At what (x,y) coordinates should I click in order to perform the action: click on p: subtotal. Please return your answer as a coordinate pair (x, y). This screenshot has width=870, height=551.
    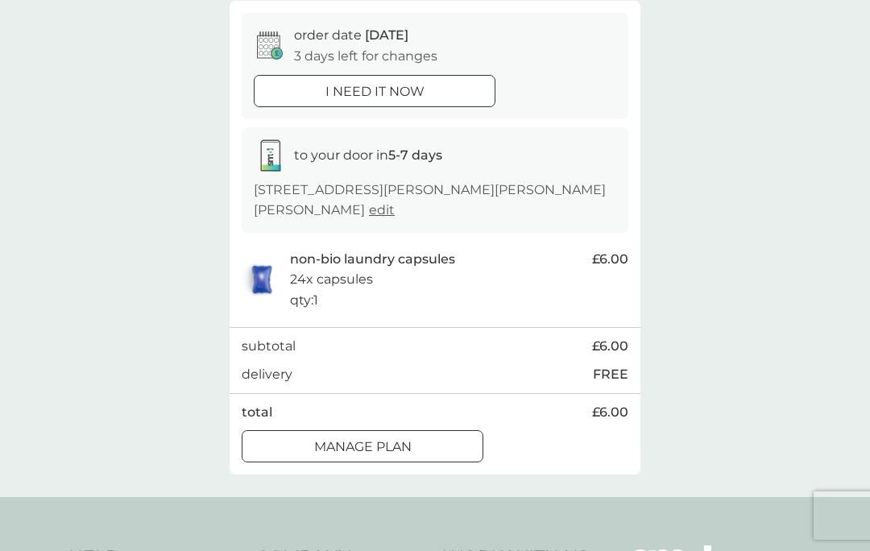
    Looking at the image, I should click on (268, 346).